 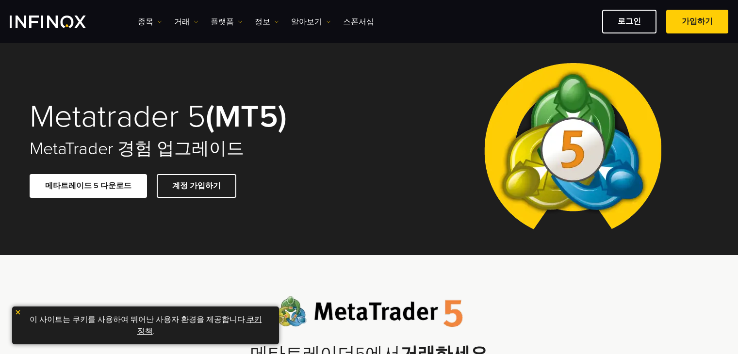 What do you see at coordinates (369, 311) in the screenshot?
I see `img: Meta Trader 5 logo` at bounding box center [369, 311].